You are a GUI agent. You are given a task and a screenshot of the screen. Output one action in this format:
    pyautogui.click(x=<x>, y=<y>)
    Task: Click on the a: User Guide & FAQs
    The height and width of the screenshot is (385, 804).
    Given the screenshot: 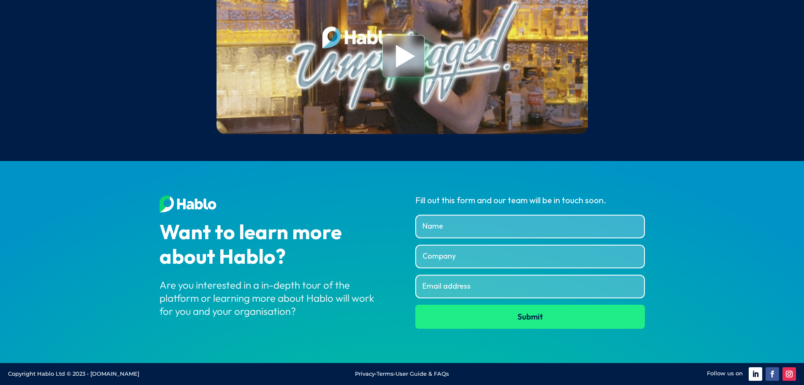 What is the action you would take?
    pyautogui.click(x=422, y=373)
    